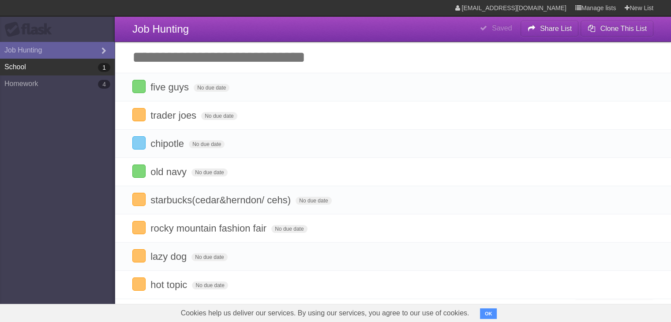  Describe the element at coordinates (171, 87) in the screenshot. I see `span: five guys` at that location.